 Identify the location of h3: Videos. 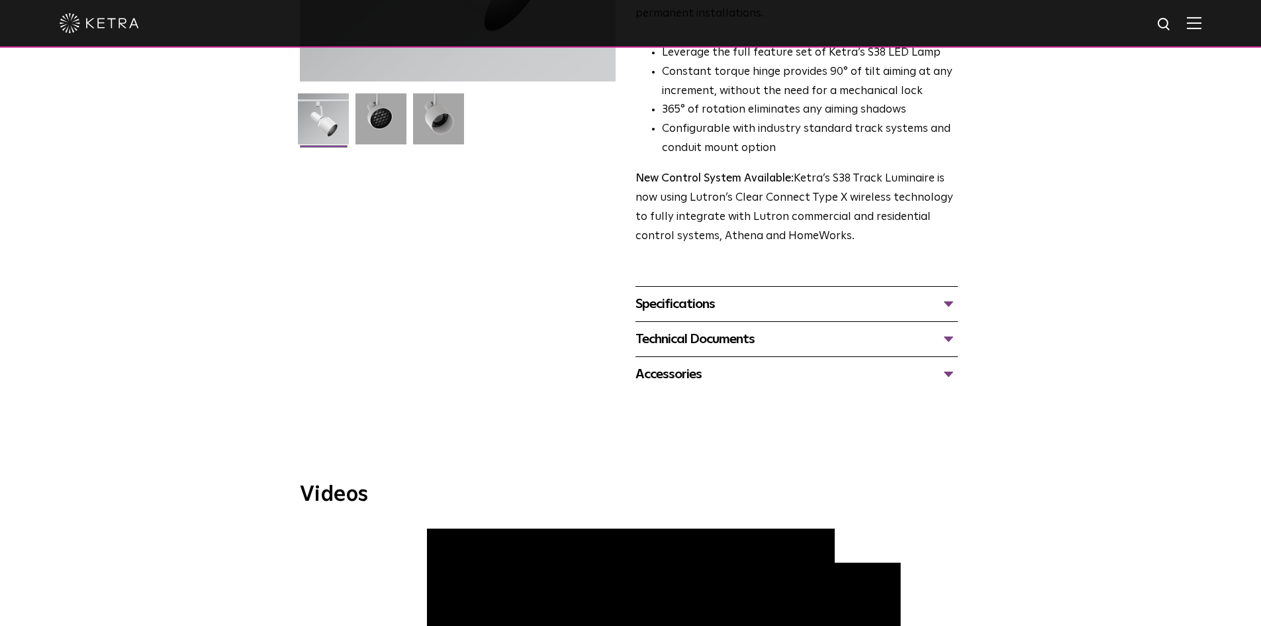
(631, 495).